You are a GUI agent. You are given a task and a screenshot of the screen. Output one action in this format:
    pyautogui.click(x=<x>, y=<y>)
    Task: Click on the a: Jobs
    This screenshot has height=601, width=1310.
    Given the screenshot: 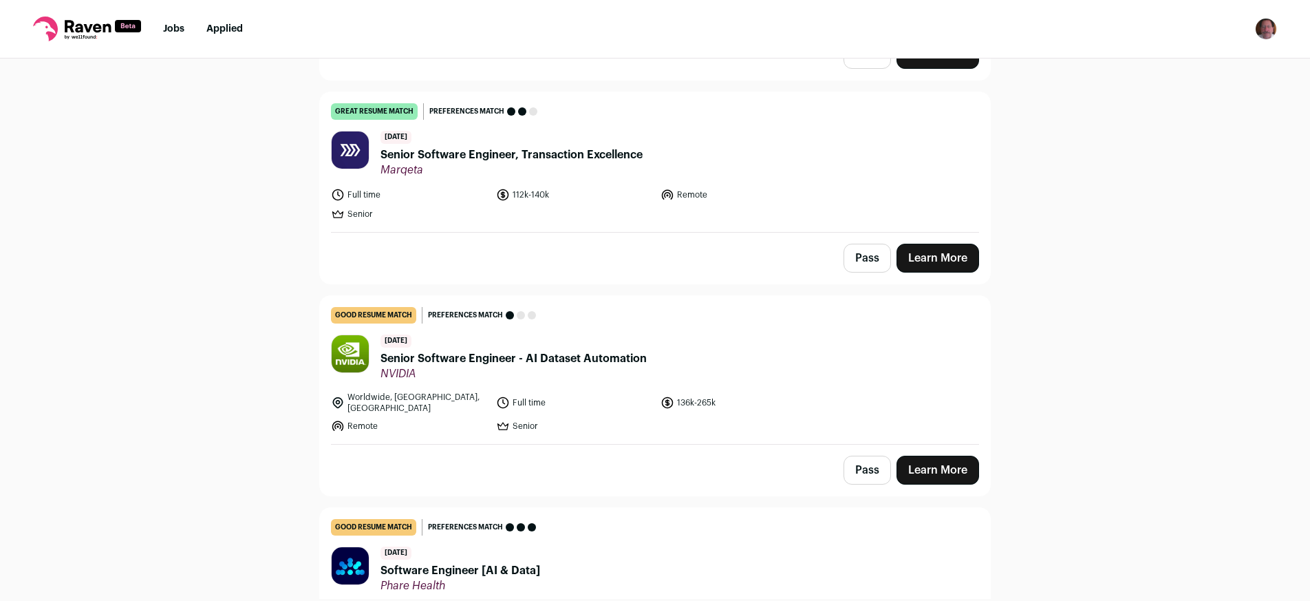 What is the action you would take?
    pyautogui.click(x=173, y=29)
    